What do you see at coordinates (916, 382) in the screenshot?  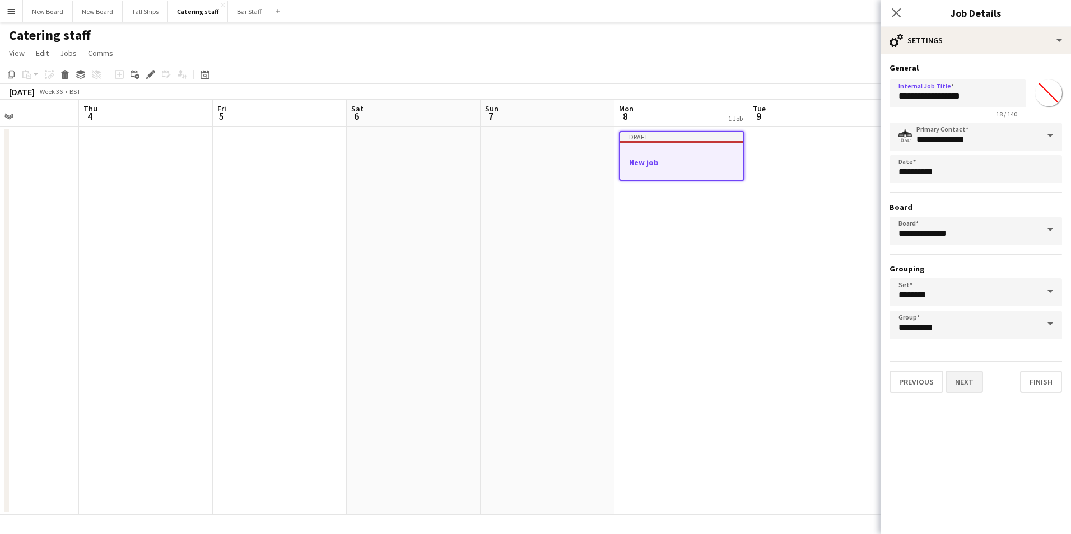 I see `button: Previous` at bounding box center [916, 382].